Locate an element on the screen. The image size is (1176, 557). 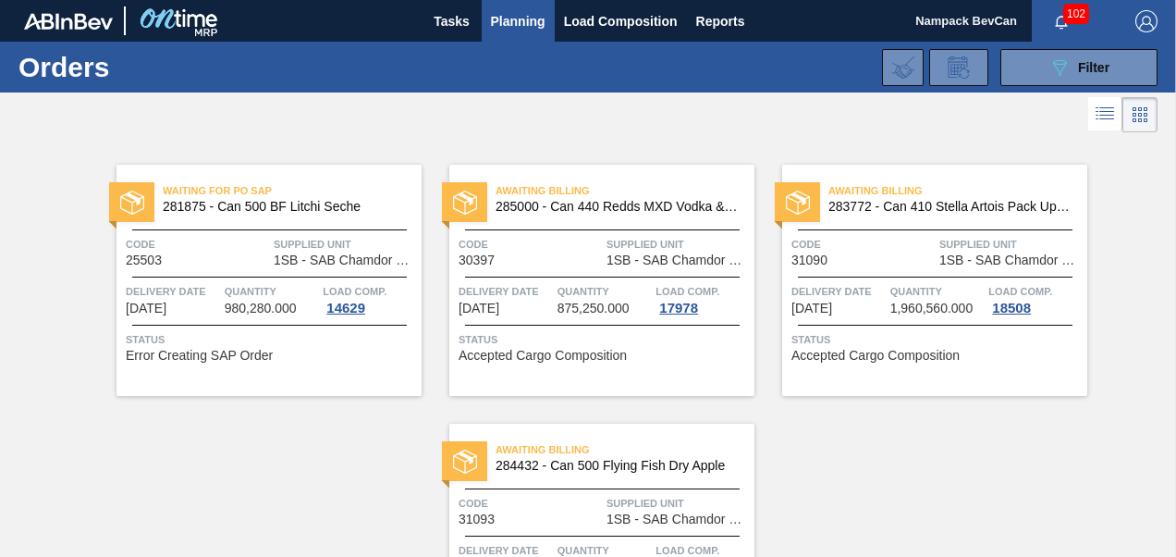
span: 283772 - Can 410 Stella Artois Pack Upgrade is located at coordinates (950, 206).